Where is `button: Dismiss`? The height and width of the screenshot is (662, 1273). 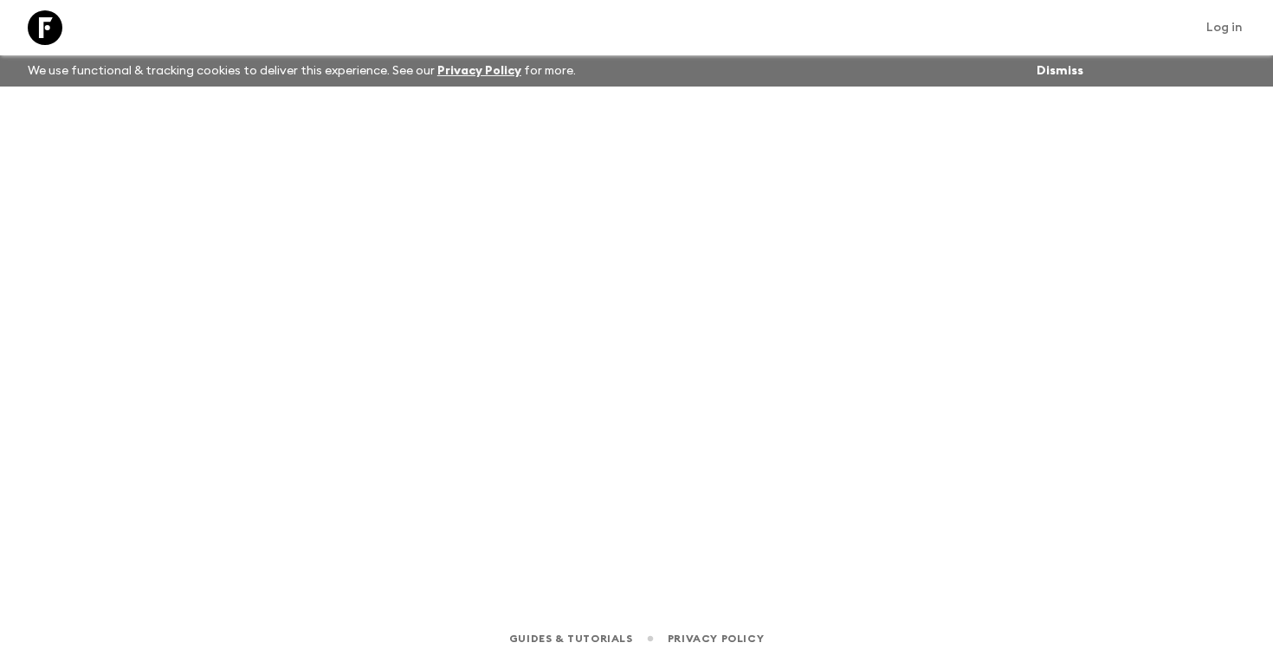
button: Dismiss is located at coordinates (1060, 71).